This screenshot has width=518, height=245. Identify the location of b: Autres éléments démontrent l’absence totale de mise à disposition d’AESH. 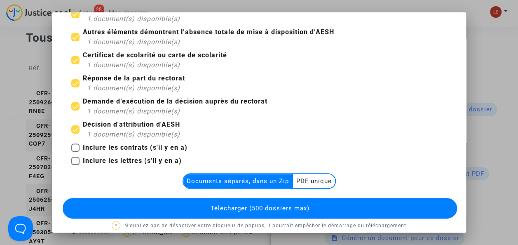
(209, 32).